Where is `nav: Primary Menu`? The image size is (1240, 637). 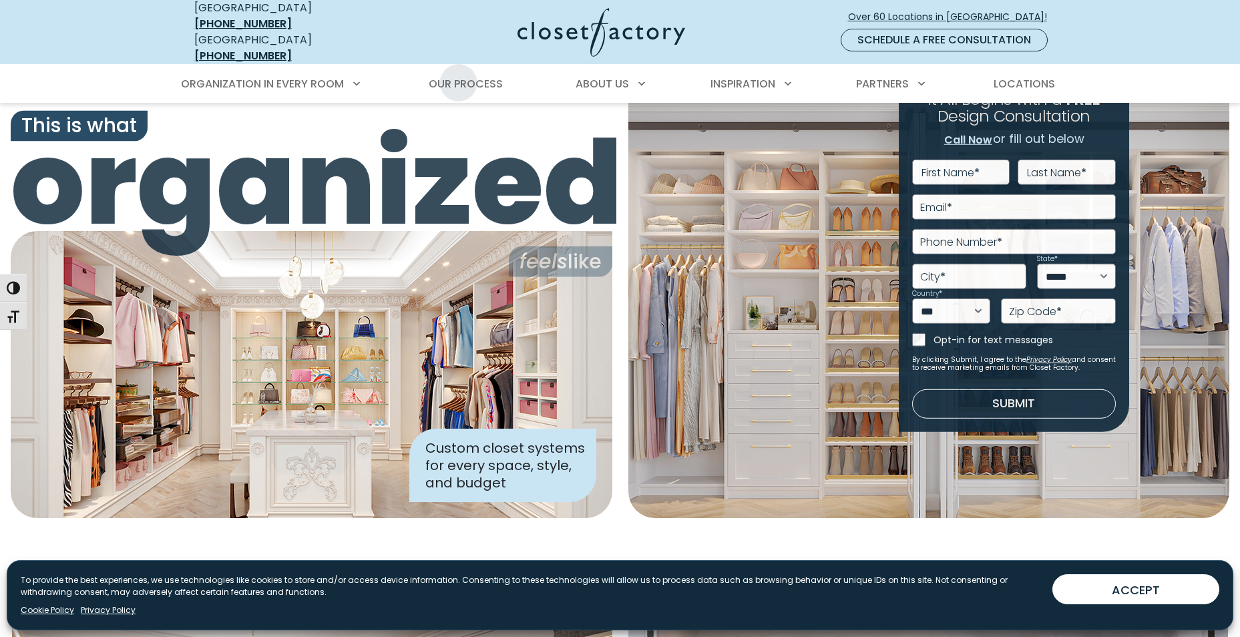
nav: Primary Menu is located at coordinates (620, 84).